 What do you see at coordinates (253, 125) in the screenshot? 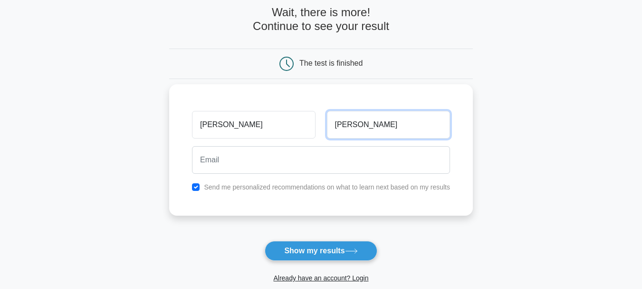
I see `input: First name` at bounding box center [253, 125].